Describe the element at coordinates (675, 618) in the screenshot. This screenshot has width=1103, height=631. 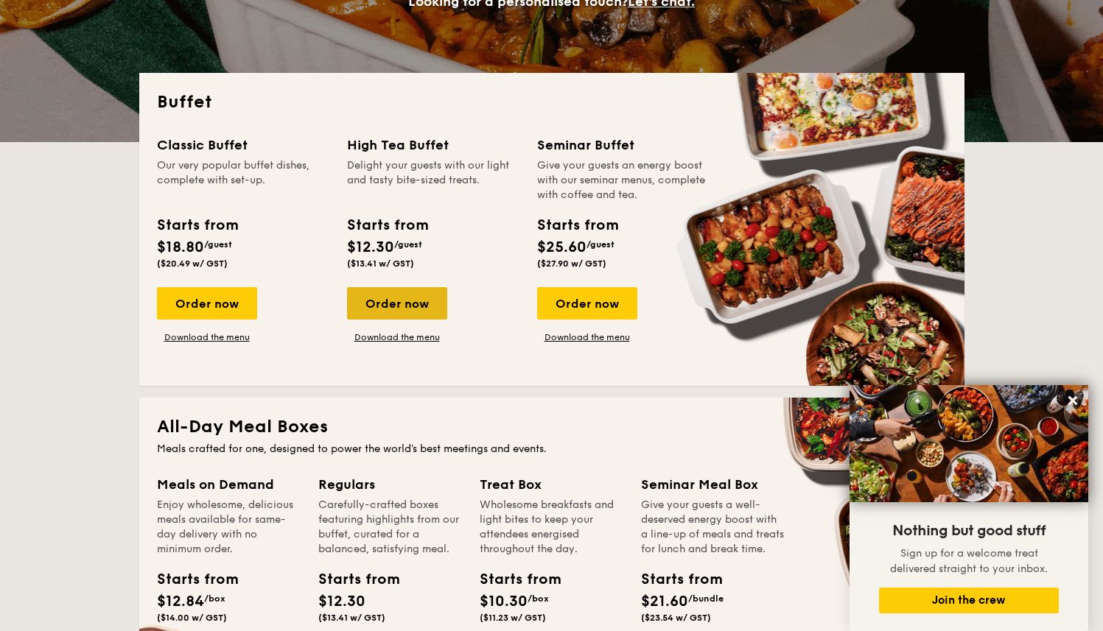
I see `span: ($23.54 w/ GST)` at that location.